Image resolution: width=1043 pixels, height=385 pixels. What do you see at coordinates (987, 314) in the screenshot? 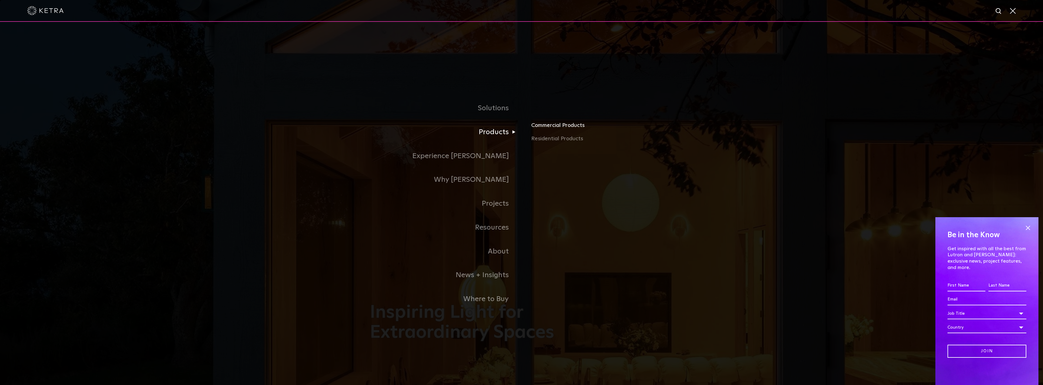
I see `div: Job Title` at bounding box center [987, 314].